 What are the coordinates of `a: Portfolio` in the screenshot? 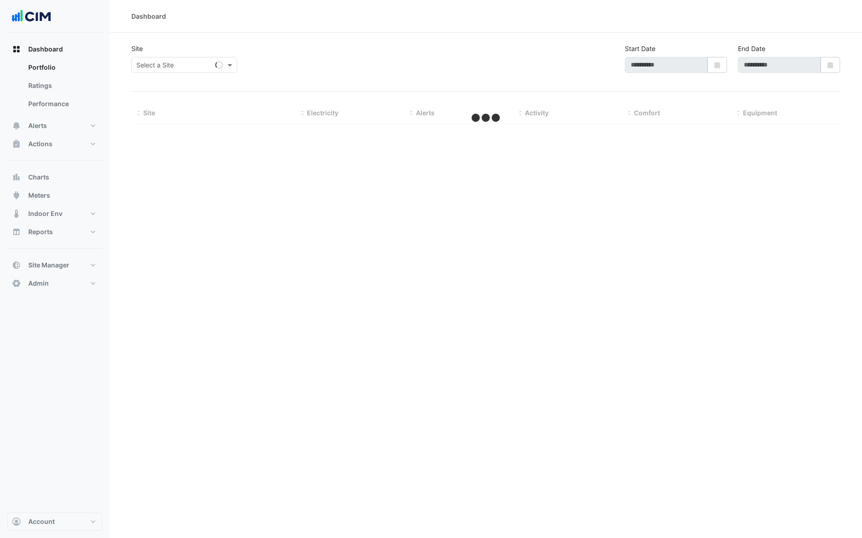 It's located at (62, 67).